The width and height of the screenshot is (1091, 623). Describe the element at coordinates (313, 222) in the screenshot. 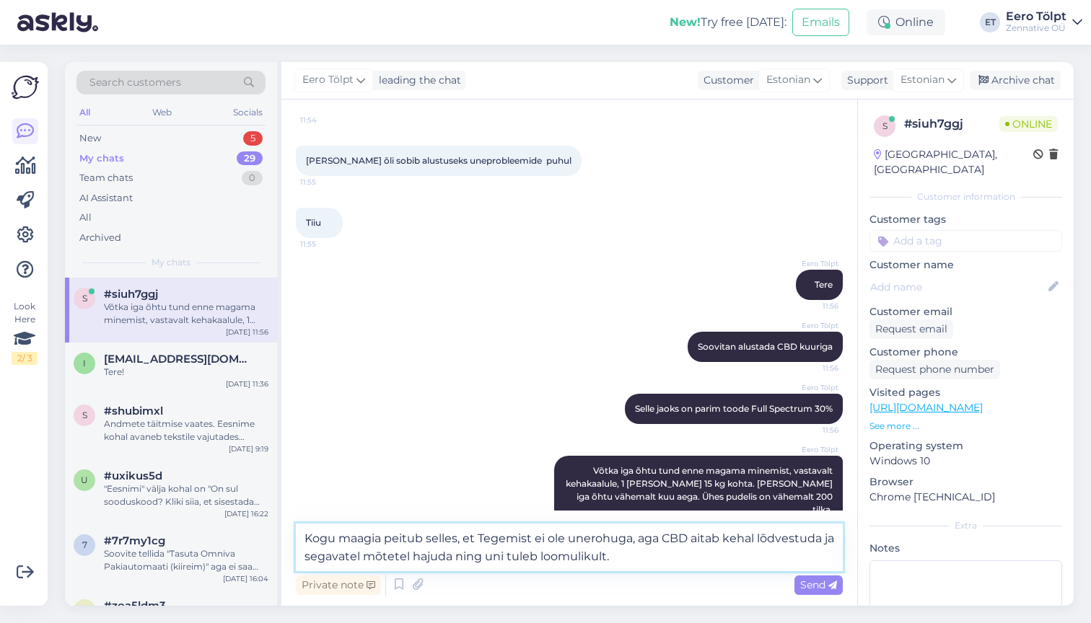

I see `span: Tiiu` at that location.